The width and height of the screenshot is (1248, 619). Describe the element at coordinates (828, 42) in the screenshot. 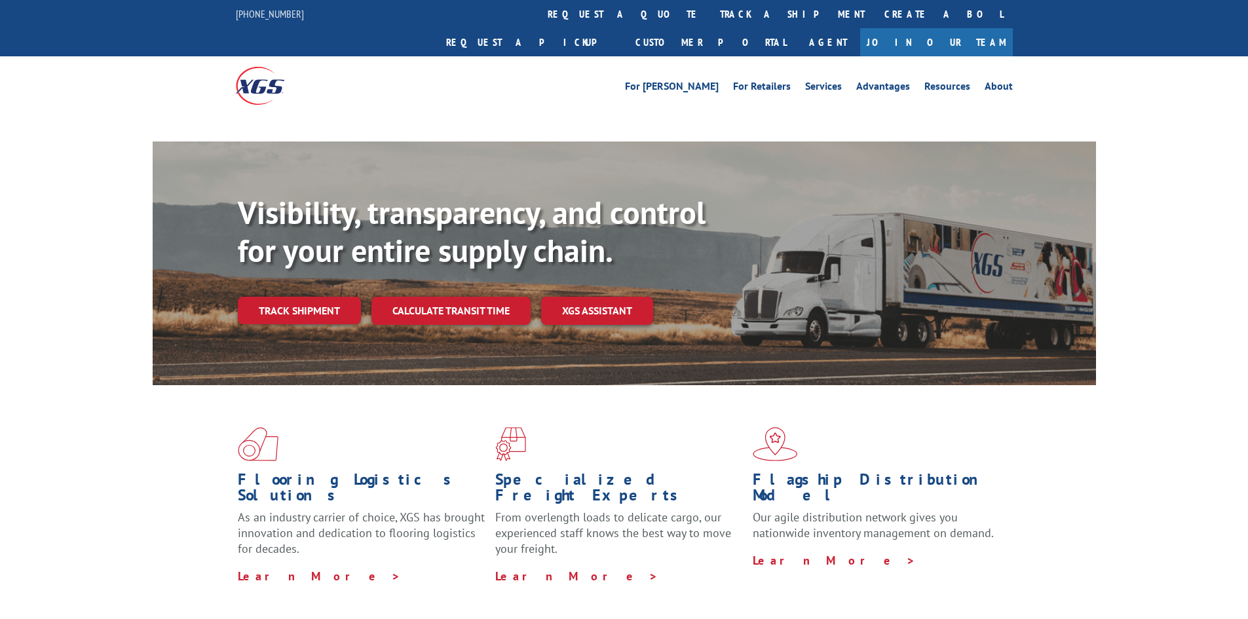

I see `a: Agent` at that location.